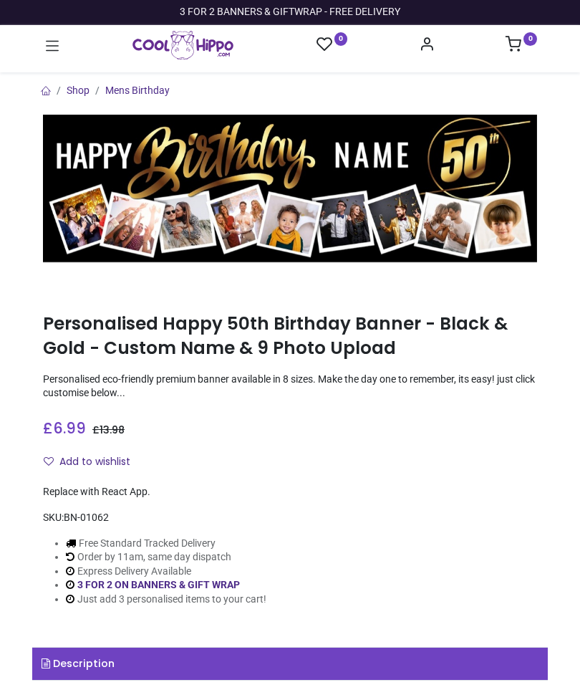 This screenshot has width=580, height=700. Describe the element at coordinates (166, 557) in the screenshot. I see `li: Order by 11am, same day dispatch` at that location.